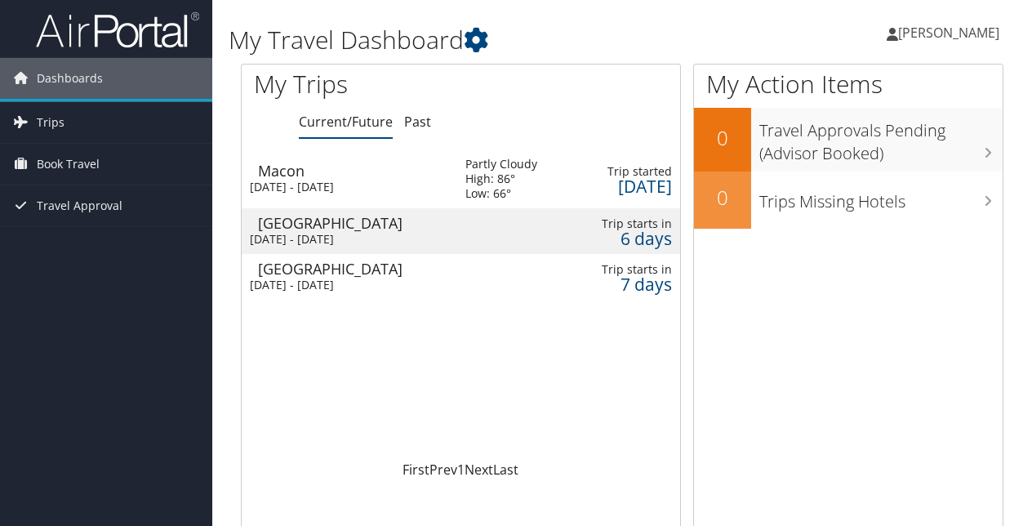 This screenshot has width=1032, height=526. Describe the element at coordinates (415, 469) in the screenshot. I see `a: First` at that location.